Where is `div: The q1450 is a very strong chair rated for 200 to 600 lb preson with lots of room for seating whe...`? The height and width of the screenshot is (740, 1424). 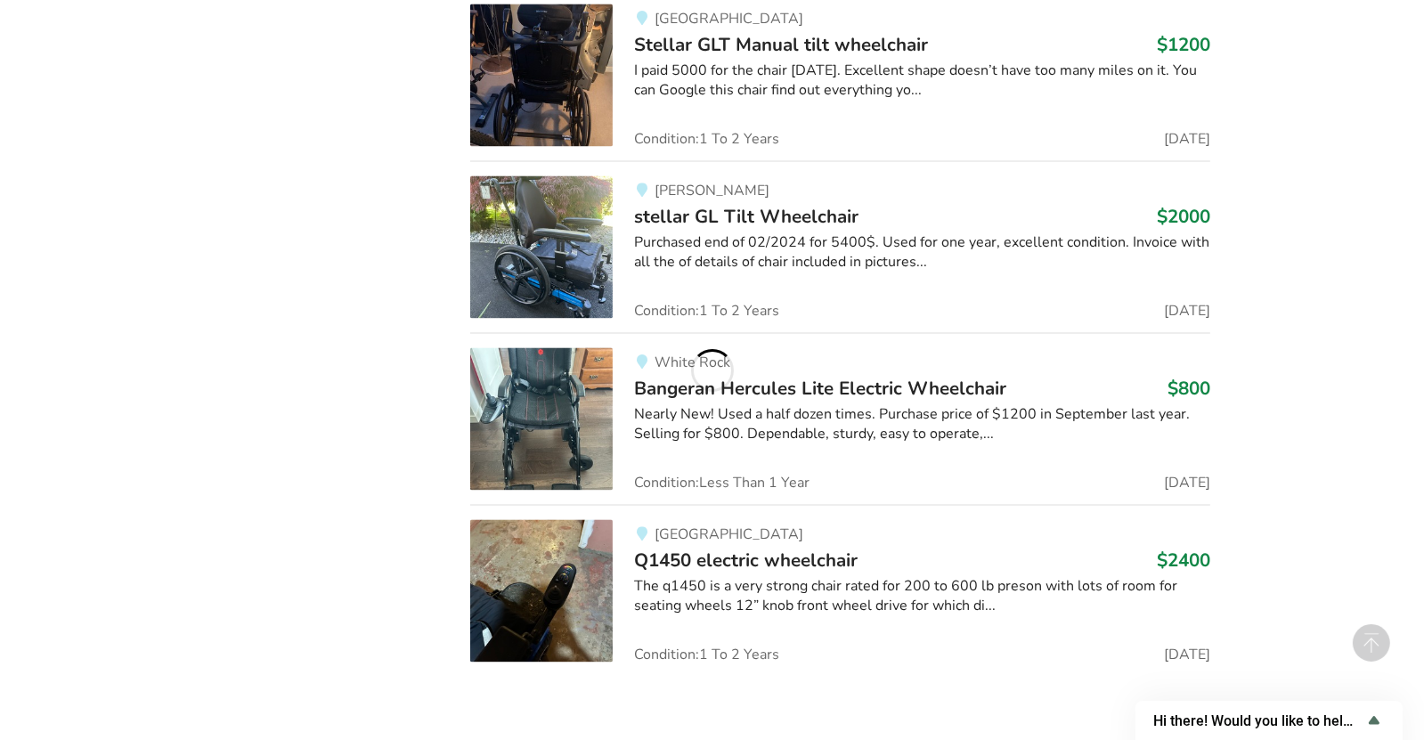
div: The q1450 is a very strong chair rated for 200 to 600 lb preson with lots of room for seating whe... is located at coordinates (921, 596).